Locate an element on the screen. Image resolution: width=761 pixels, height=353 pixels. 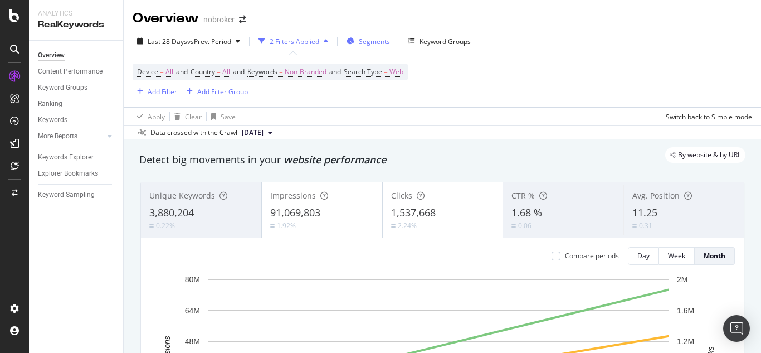
span: 2025 Aug. 4th is located at coordinates (252, 133).